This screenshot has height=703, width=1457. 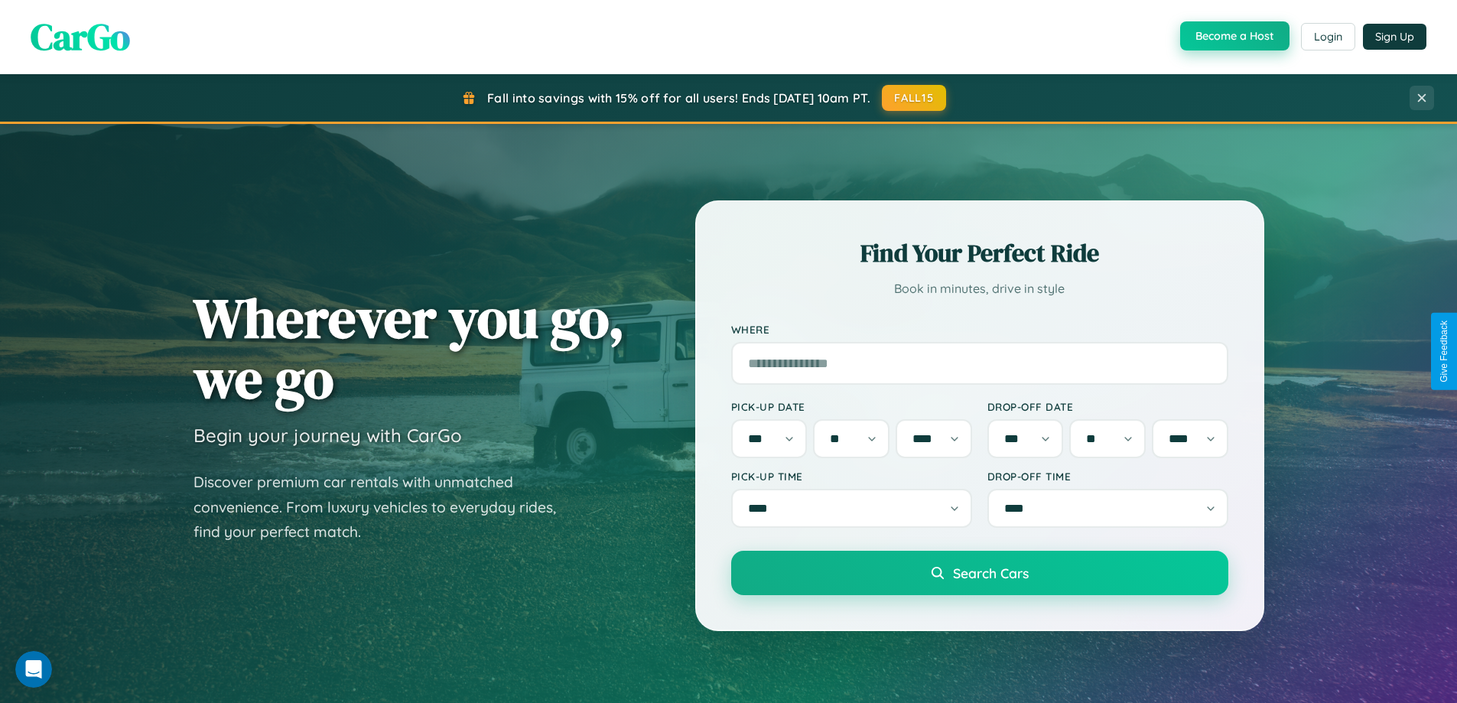 What do you see at coordinates (980, 573) in the screenshot?
I see `button: Search Cars` at bounding box center [980, 573].